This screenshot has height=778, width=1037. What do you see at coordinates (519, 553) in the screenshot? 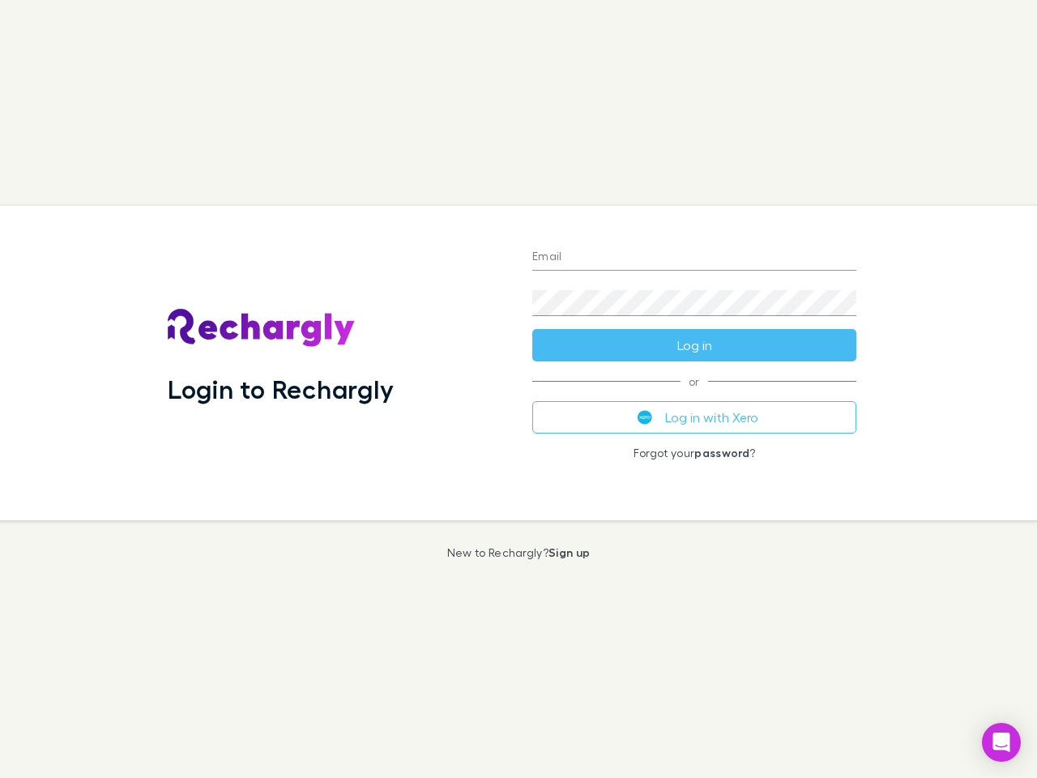
I see `p: New to Rechargly?` at bounding box center [519, 553].